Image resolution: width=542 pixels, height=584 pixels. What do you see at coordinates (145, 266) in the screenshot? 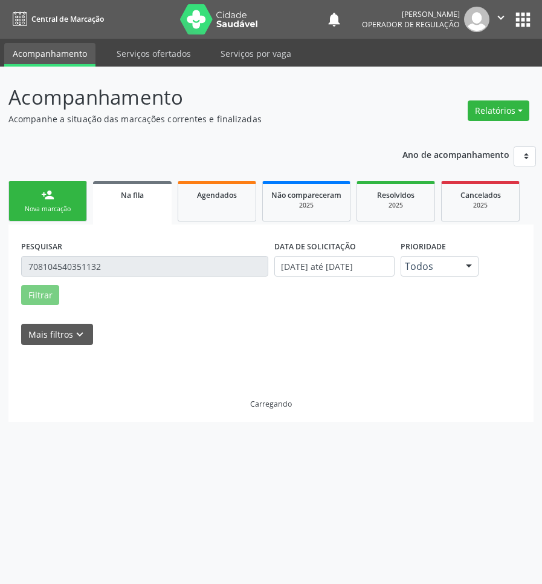
I see `input: Nome, CNS` at bounding box center [145, 266].